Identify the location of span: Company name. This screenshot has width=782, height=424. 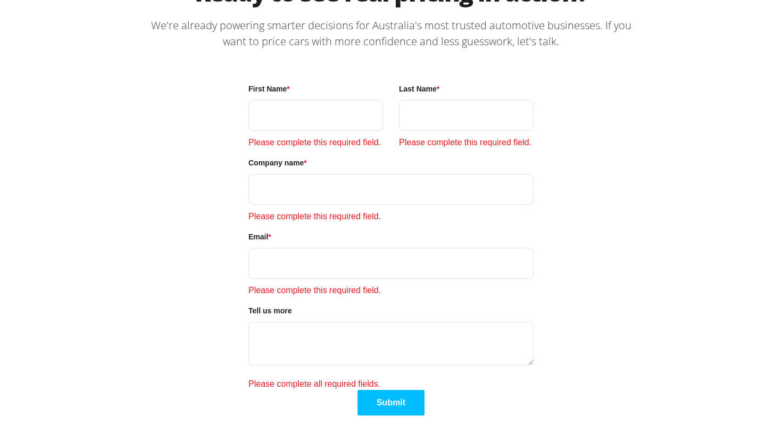
(276, 163).